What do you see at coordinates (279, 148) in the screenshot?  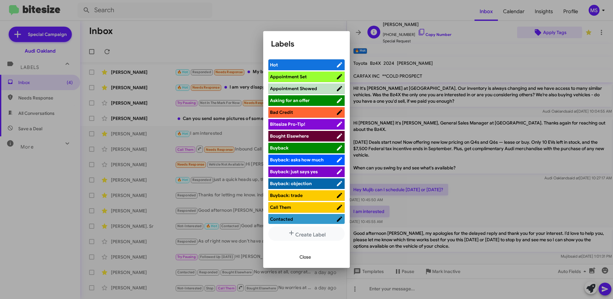 I see `span: Buyback` at bounding box center [279, 148].